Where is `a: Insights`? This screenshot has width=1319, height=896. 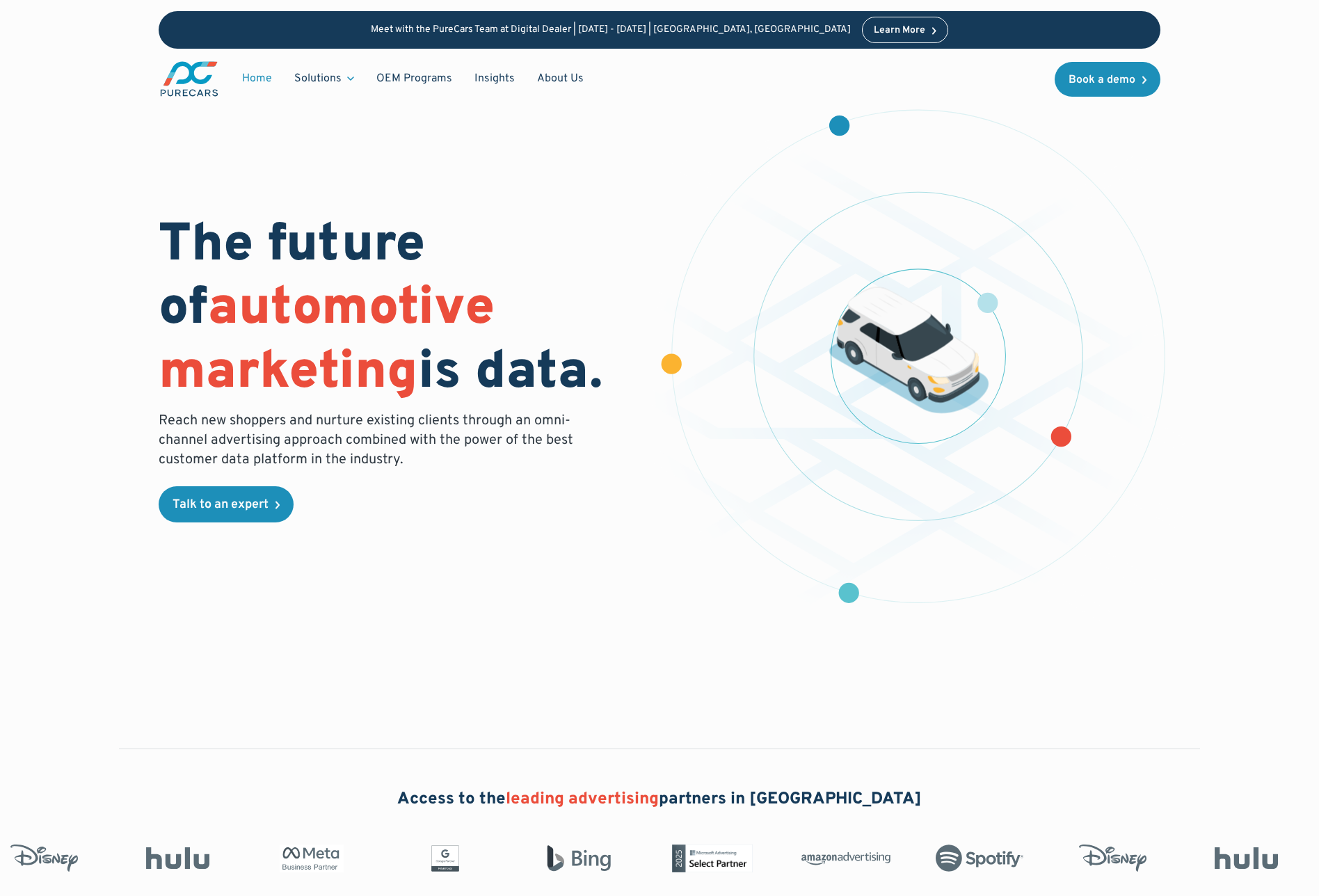 a: Insights is located at coordinates (495, 79).